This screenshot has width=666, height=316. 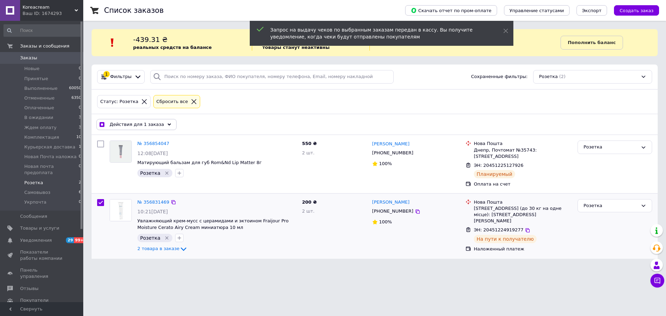 I want to click on span: Отзывы, so click(x=29, y=289).